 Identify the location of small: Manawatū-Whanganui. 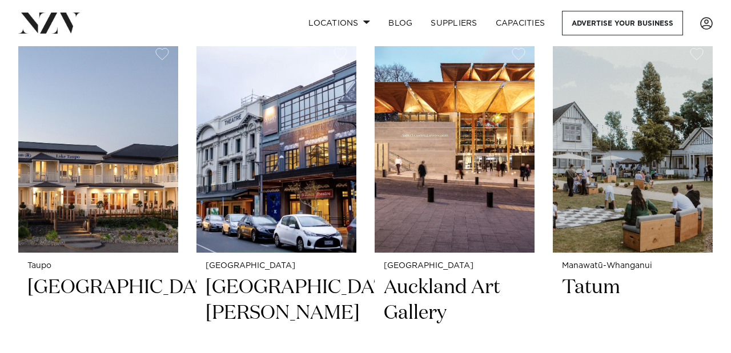
(632, 266).